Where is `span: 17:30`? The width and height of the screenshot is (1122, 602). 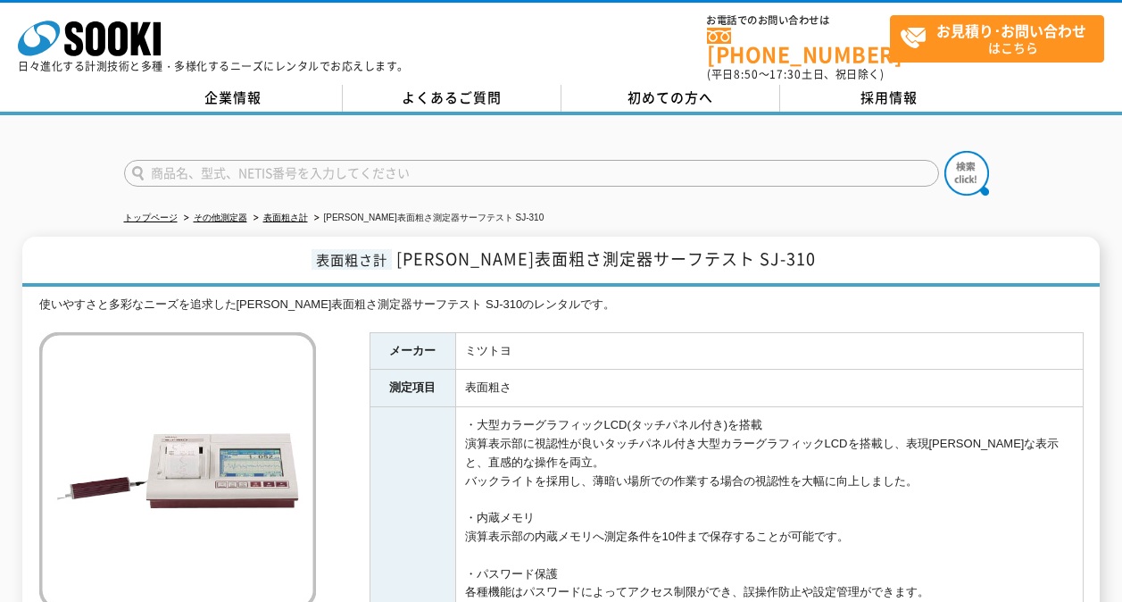
span: 17:30 is located at coordinates (785, 74).